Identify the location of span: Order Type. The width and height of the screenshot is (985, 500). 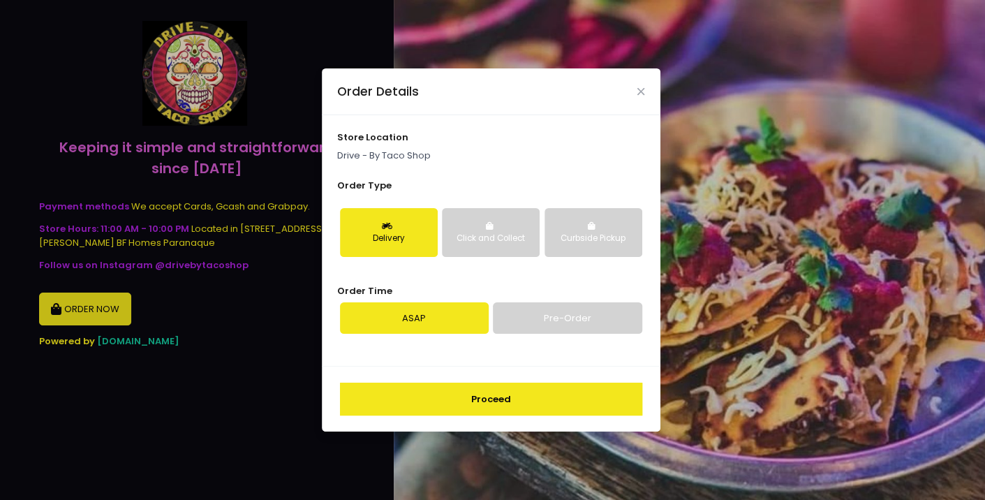
(364, 185).